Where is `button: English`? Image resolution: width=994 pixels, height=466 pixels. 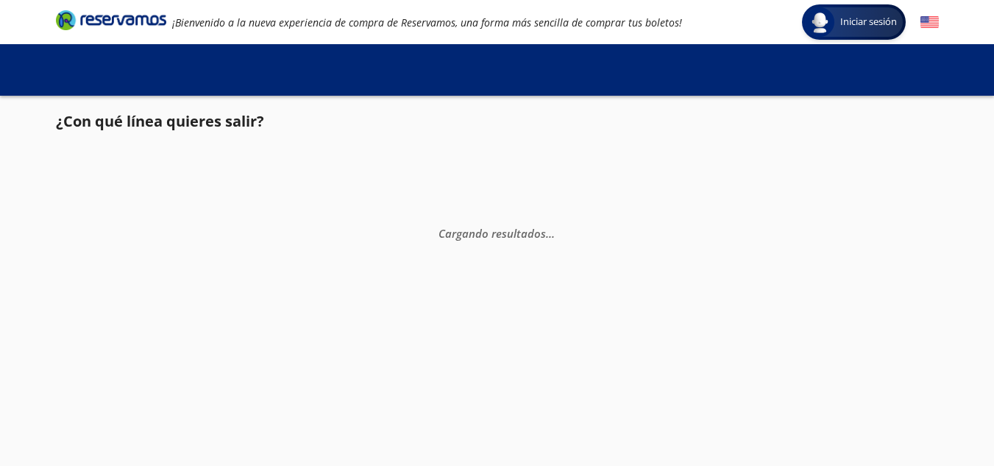 button: English is located at coordinates (929, 22).